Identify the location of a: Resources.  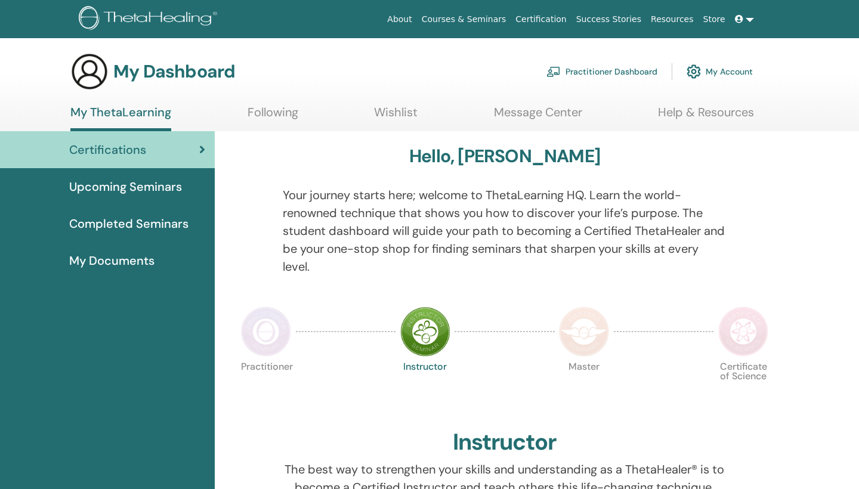
(673, 19).